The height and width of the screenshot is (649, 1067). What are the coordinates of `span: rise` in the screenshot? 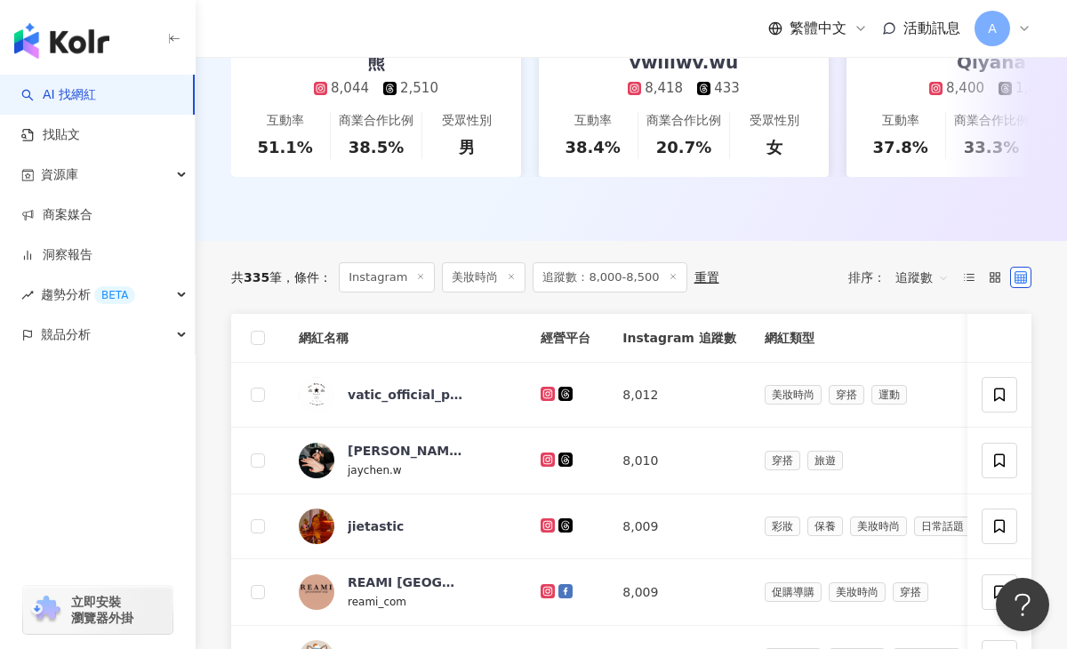 It's located at (28, 295).